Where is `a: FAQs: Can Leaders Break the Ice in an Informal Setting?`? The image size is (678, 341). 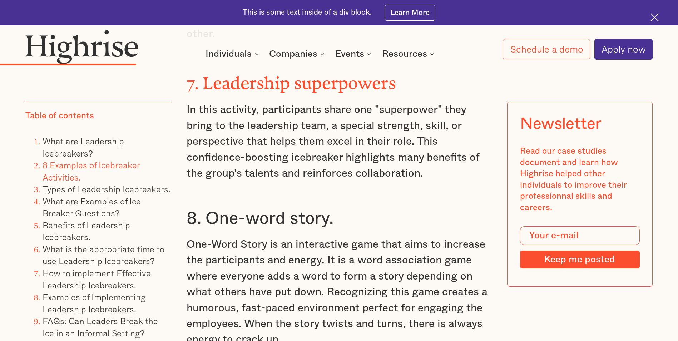 a: FAQs: Can Leaders Break the Ice in an Informal Setting? is located at coordinates (100, 326).